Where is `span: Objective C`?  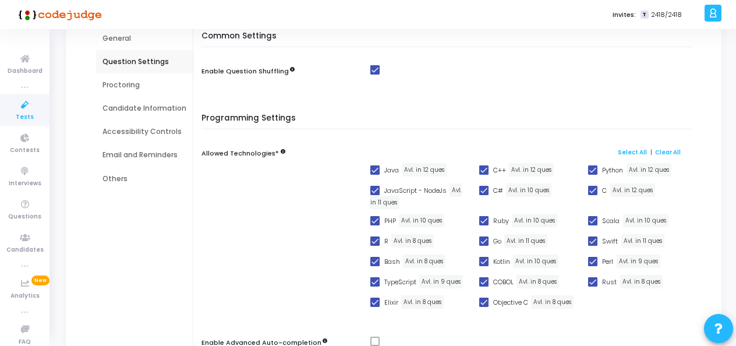
span: Objective C is located at coordinates (511, 302).